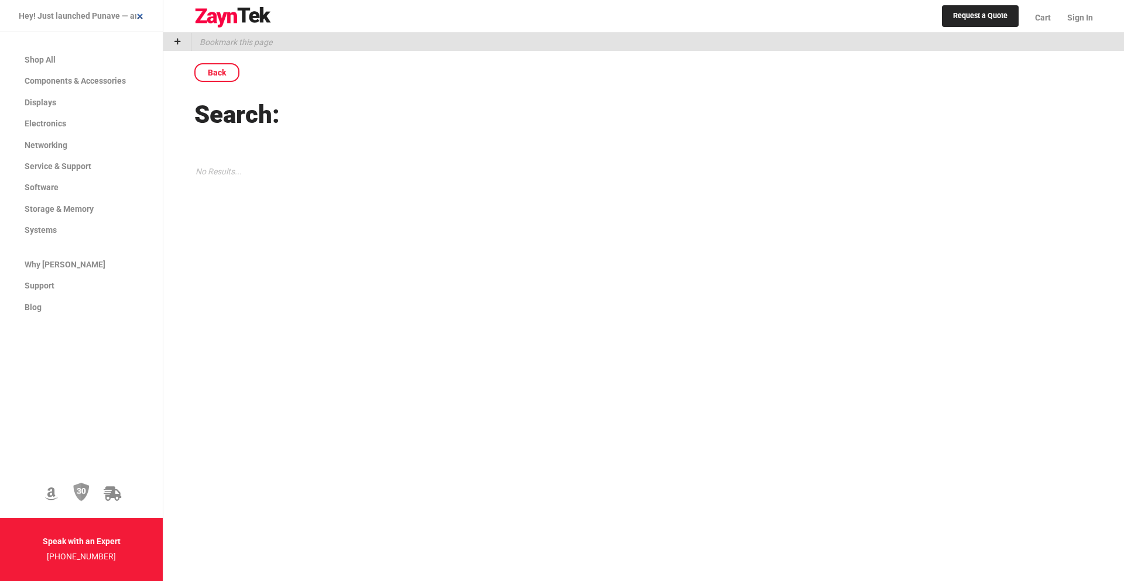 This screenshot has height=581, width=1124. Describe the element at coordinates (33, 307) in the screenshot. I see `span: Blog` at that location.